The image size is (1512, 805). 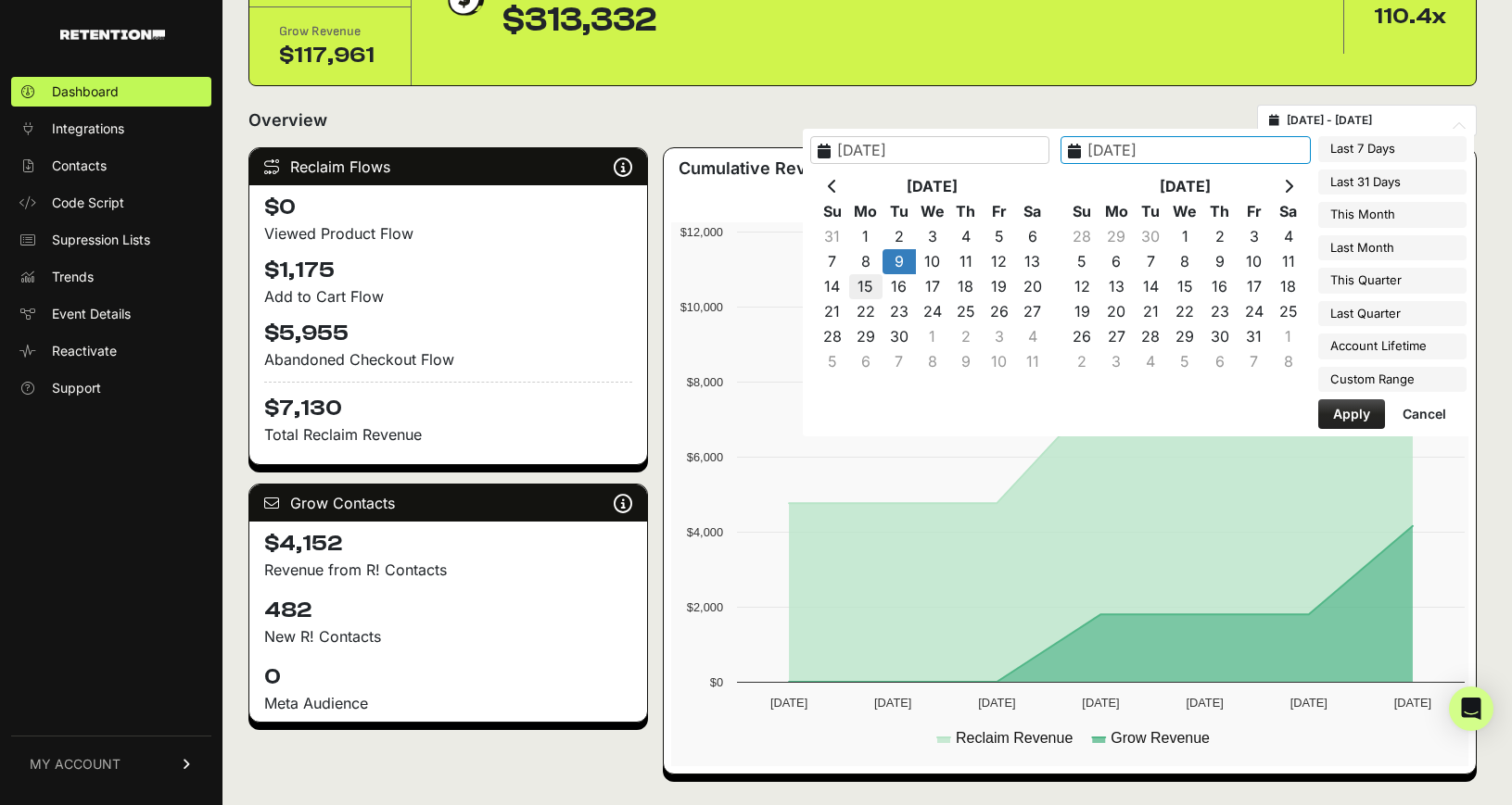 What do you see at coordinates (75, 765) in the screenshot?
I see `span: MY ACCOUNT` at bounding box center [75, 765].